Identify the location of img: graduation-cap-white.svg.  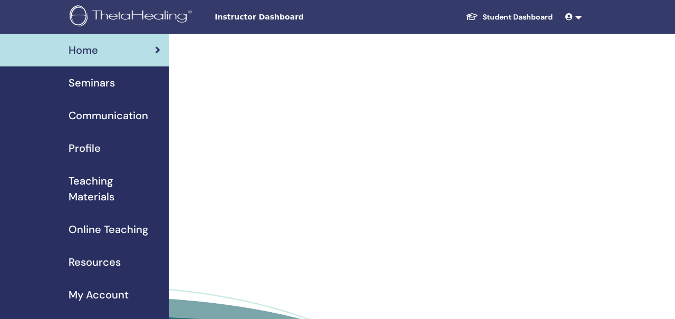
(472, 16).